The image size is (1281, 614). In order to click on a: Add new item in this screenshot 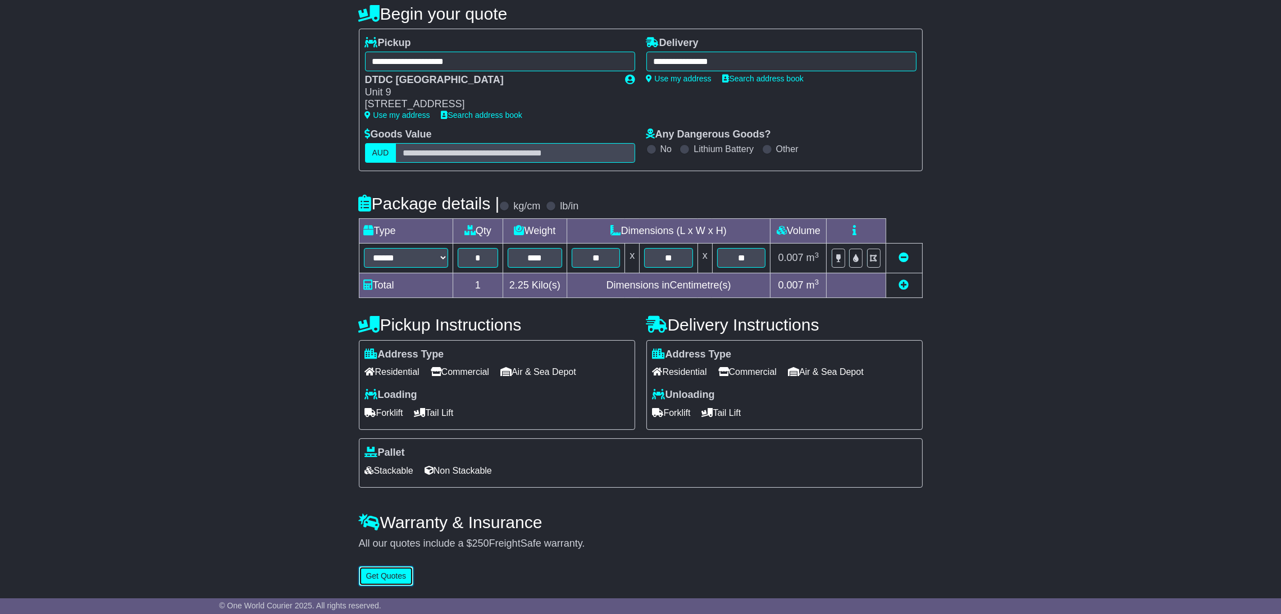, I will do `click(904, 285)`.